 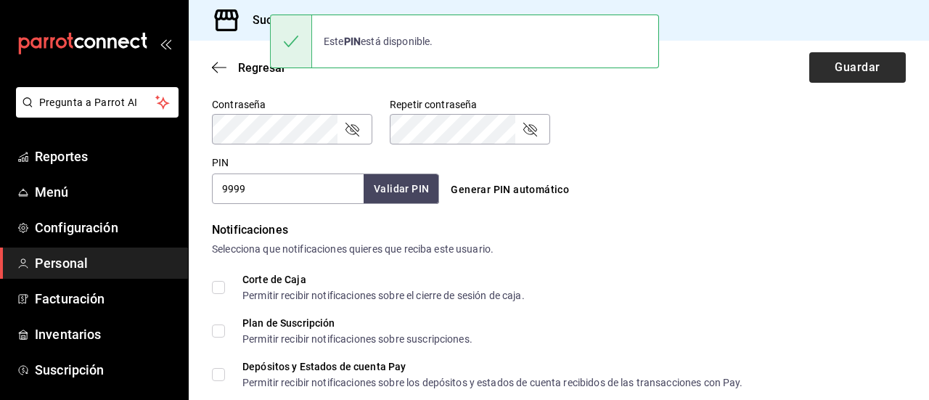 What do you see at coordinates (220, 163) in the screenshot?
I see `label: PIN` at bounding box center [220, 163].